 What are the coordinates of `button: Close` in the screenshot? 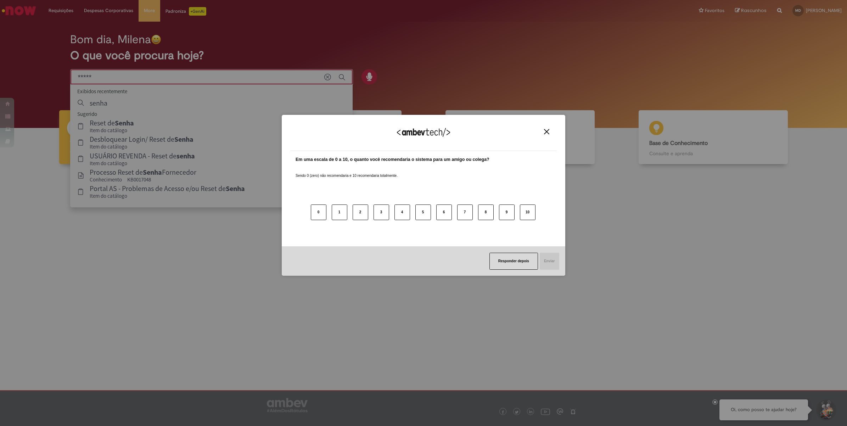 It's located at (546, 131).